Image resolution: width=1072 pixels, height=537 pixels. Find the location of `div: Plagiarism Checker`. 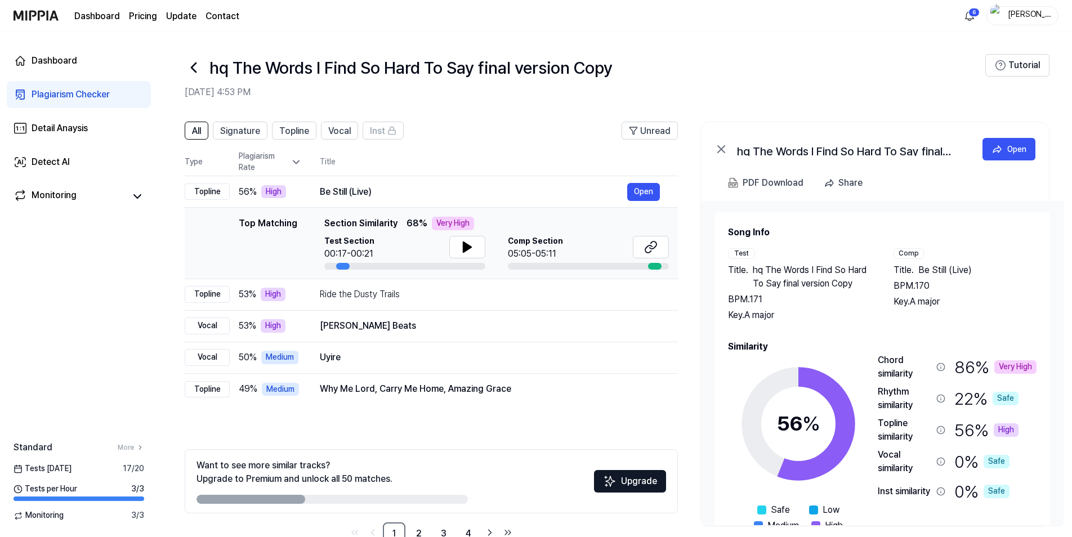

div: Plagiarism Checker is located at coordinates (70, 95).